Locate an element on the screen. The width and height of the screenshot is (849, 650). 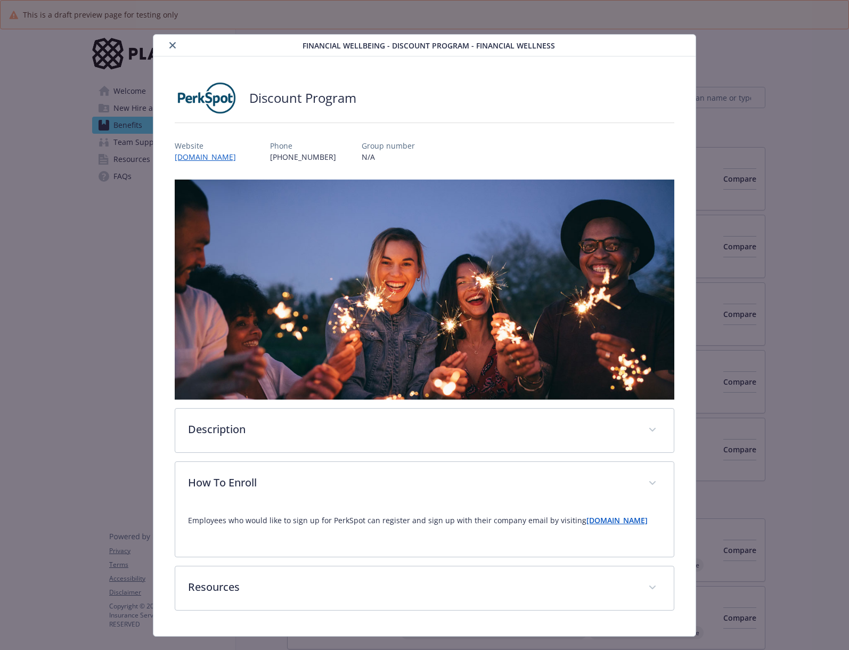
div: details for plan Financial Wellbeing - Discount Program - Financial Wellness is located at coordinates (424, 335).